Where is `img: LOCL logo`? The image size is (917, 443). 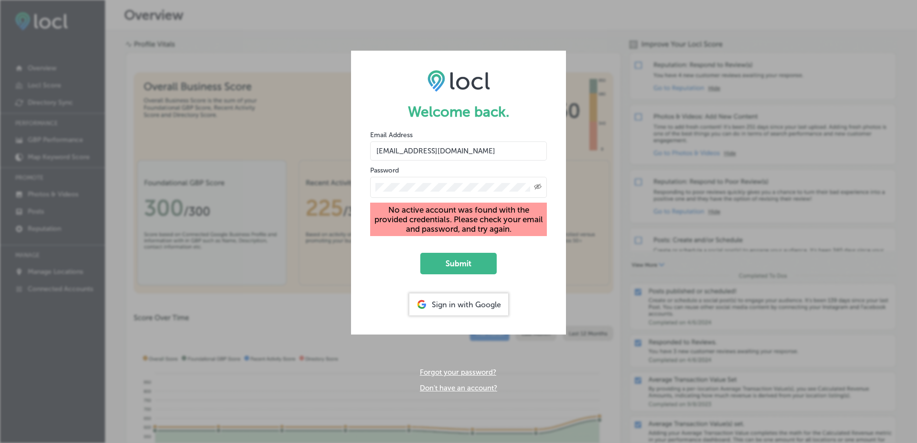
img: LOCL logo is located at coordinates (459, 81).